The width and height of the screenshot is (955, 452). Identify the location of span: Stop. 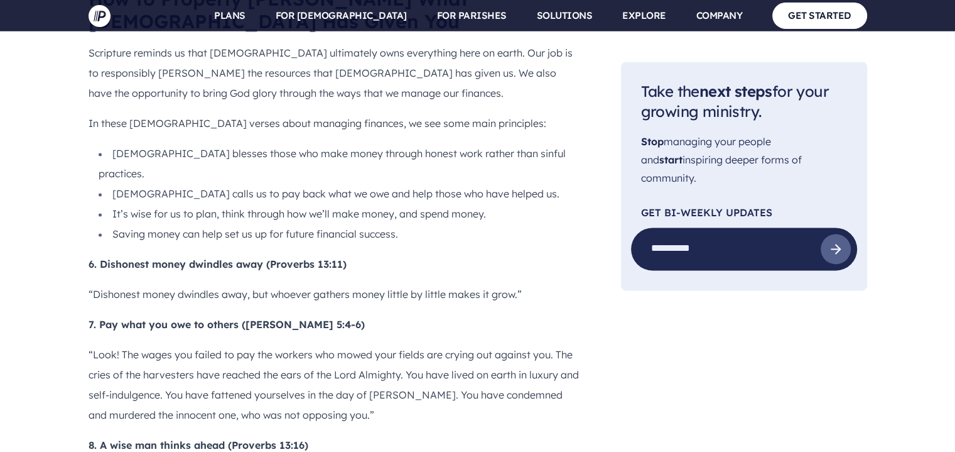
(653, 142).